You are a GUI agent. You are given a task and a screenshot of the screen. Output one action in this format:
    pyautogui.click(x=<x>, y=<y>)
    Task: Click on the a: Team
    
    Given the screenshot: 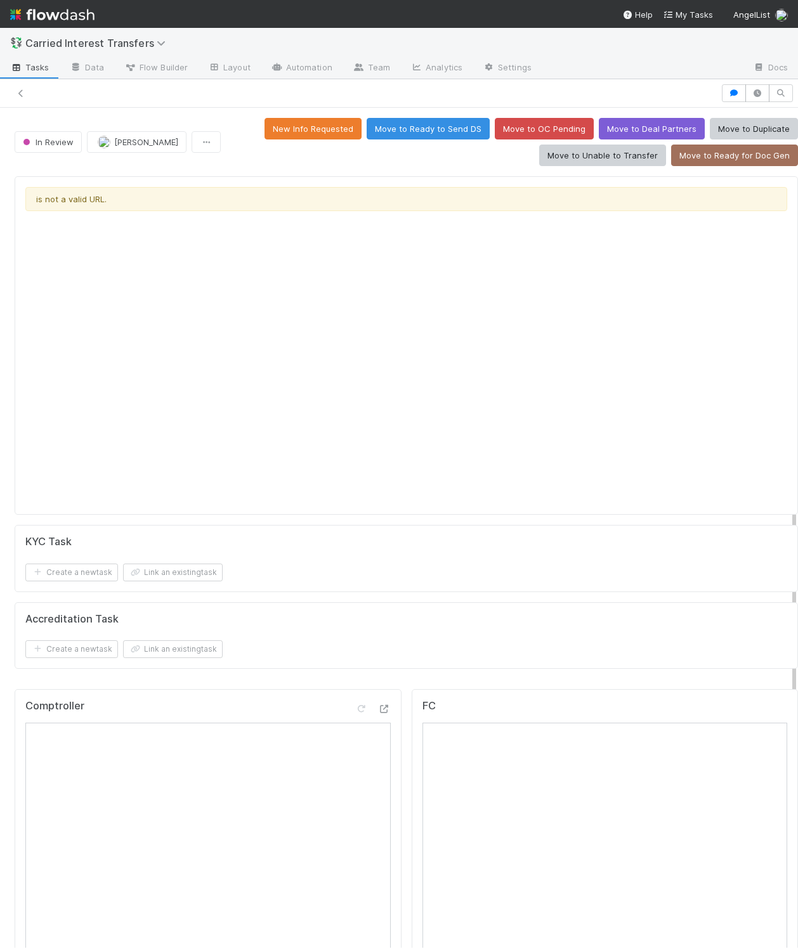 What is the action you would take?
    pyautogui.click(x=371, y=68)
    